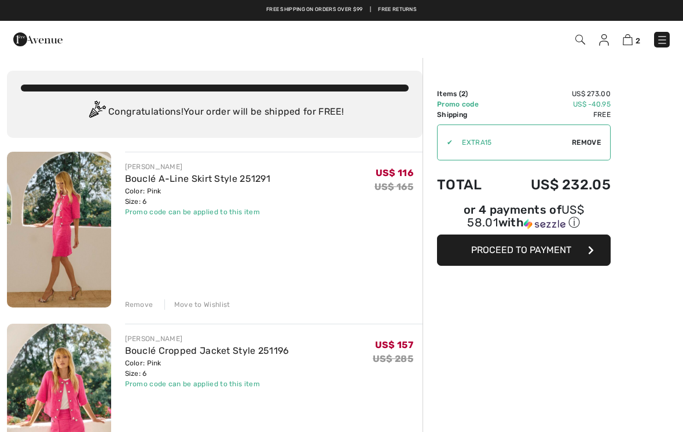 Image resolution: width=683 pixels, height=432 pixels. I want to click on span: Proceed to Payment, so click(521, 249).